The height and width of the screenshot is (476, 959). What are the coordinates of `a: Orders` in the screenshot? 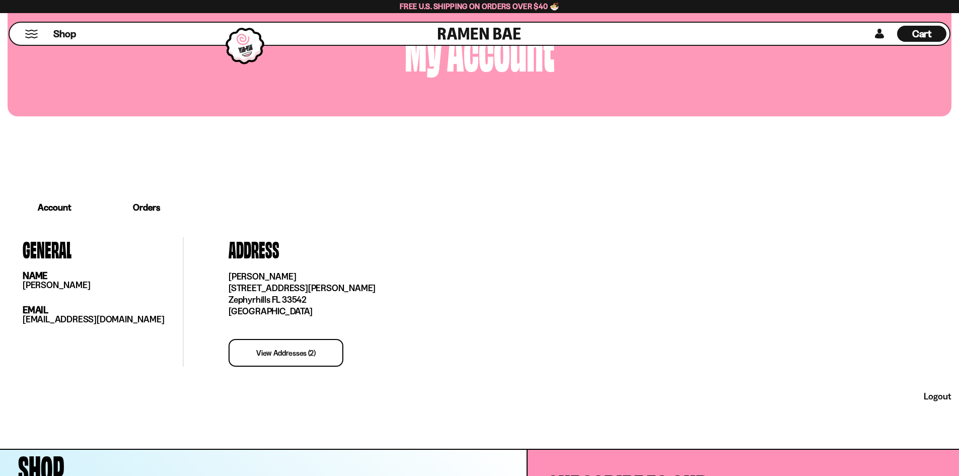 It's located at (147, 207).